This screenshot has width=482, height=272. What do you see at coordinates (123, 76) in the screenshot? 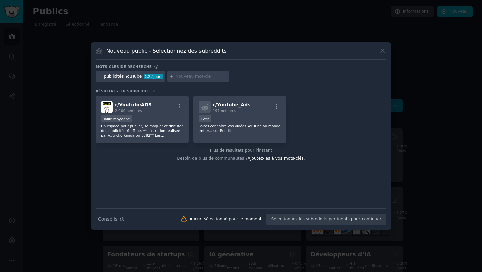
I see `font: publicités YouTube` at bounding box center [123, 76].